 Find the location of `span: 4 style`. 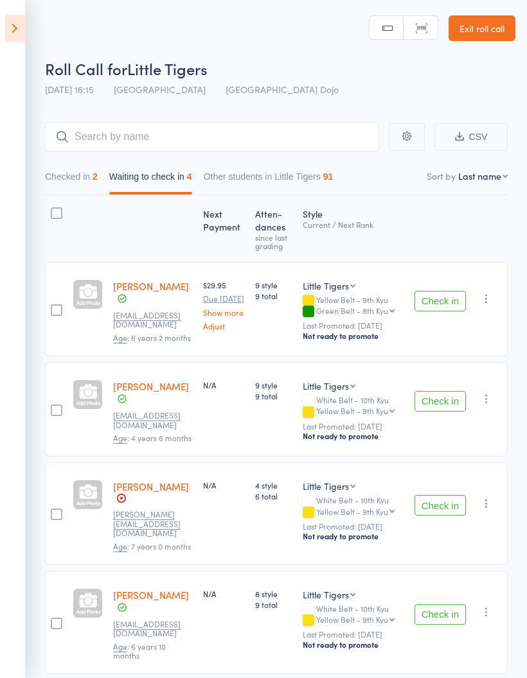

span: 4 style is located at coordinates (274, 485).